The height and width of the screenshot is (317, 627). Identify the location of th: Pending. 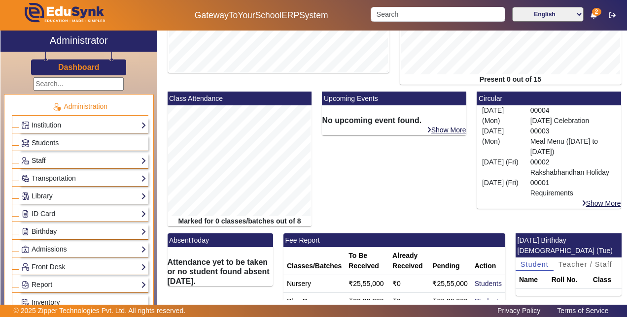
(450, 261).